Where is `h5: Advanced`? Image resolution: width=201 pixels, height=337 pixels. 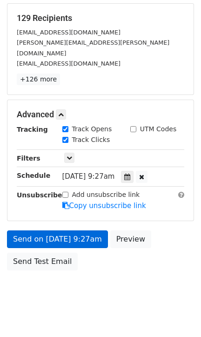 h5: Advanced is located at coordinates (100, 114).